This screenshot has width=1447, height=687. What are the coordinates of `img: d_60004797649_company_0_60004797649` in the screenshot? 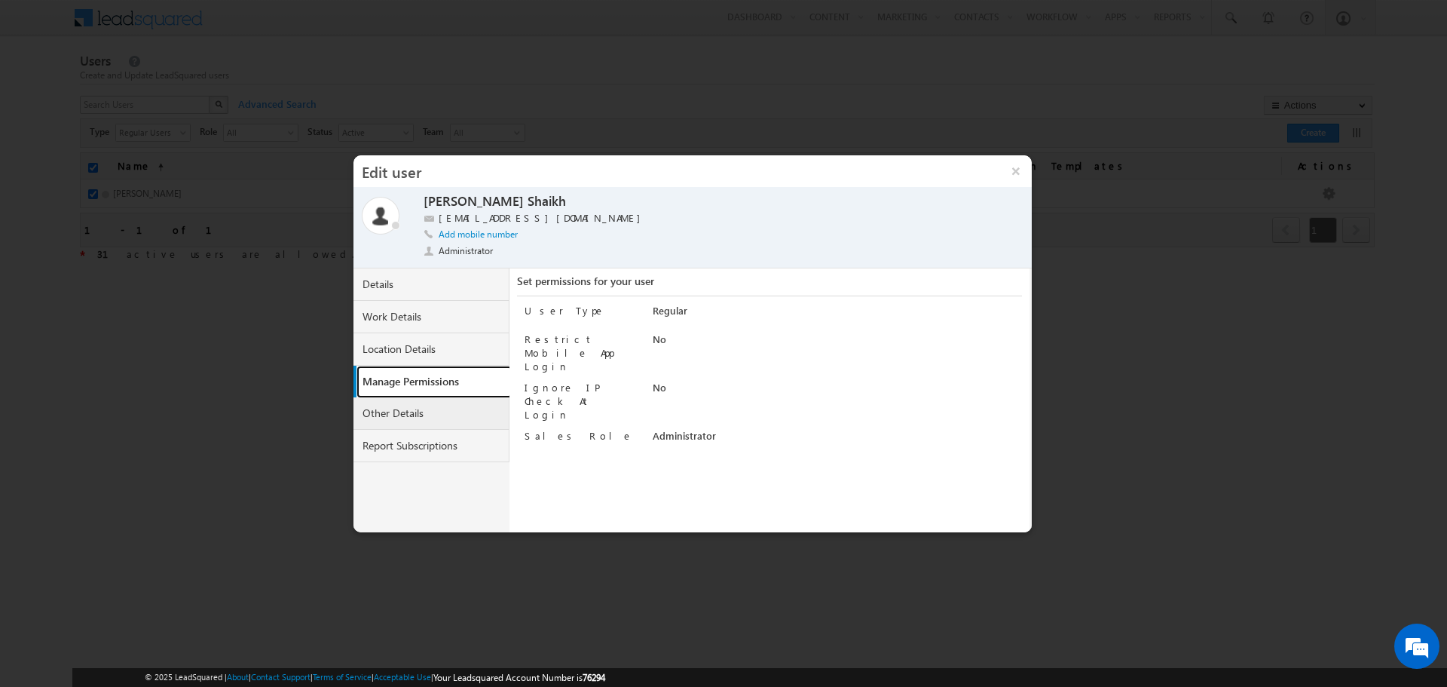 It's located at (44, 89).